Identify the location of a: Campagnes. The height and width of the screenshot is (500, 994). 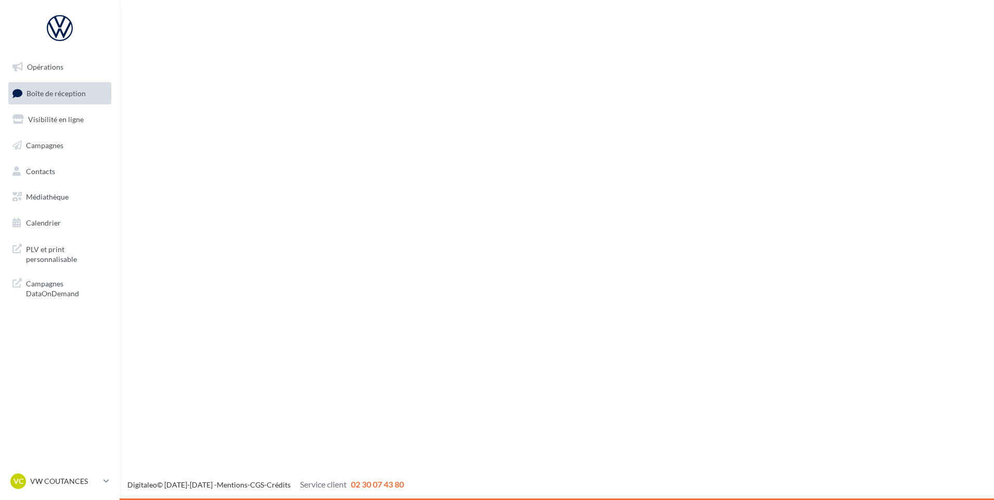
(60, 146).